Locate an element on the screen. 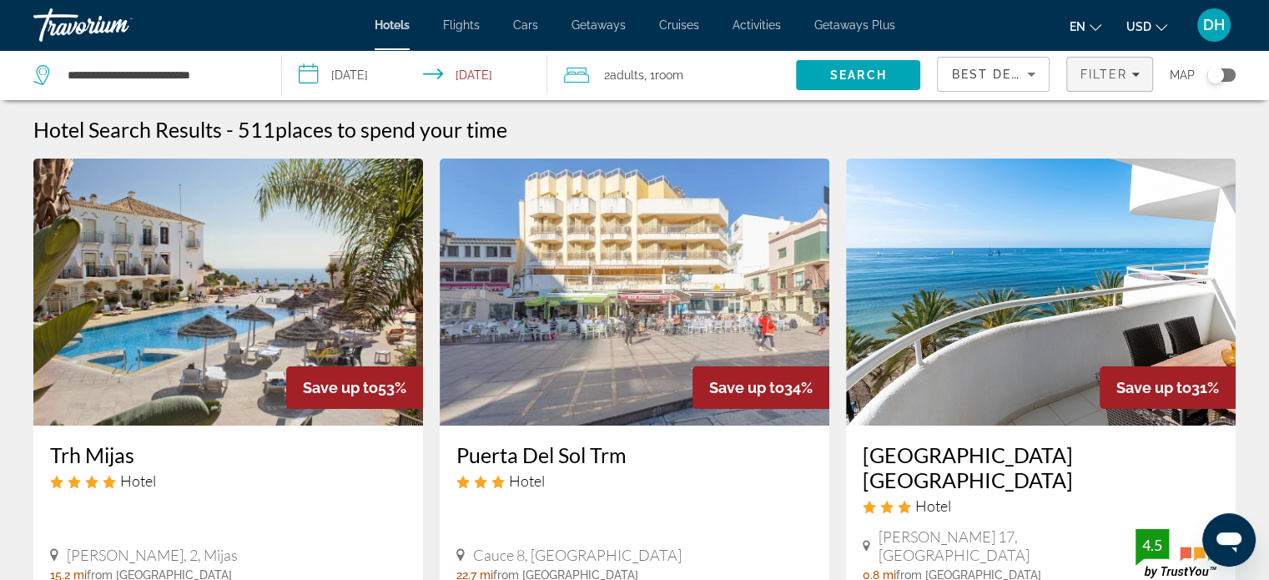  div: 31% is located at coordinates (1167, 387).